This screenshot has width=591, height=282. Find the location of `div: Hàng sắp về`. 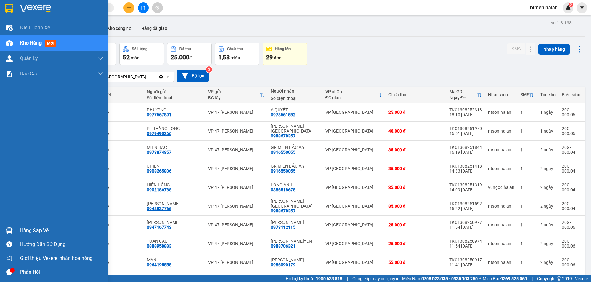

div: Hàng sắp về is located at coordinates (62, 231).